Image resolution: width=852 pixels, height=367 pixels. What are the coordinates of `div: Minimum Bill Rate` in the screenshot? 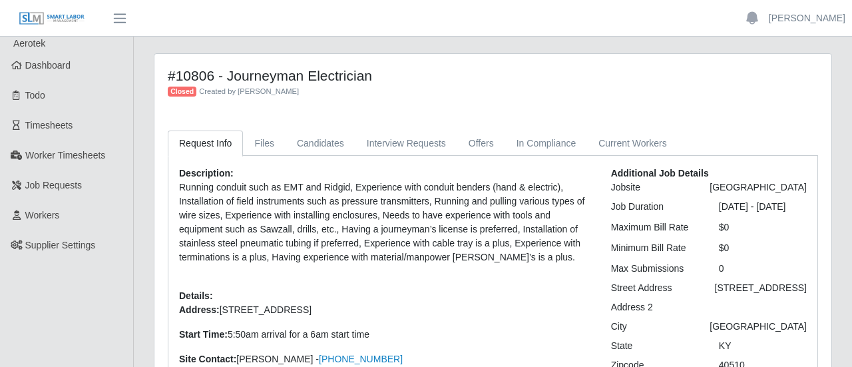 It's located at (655, 248).